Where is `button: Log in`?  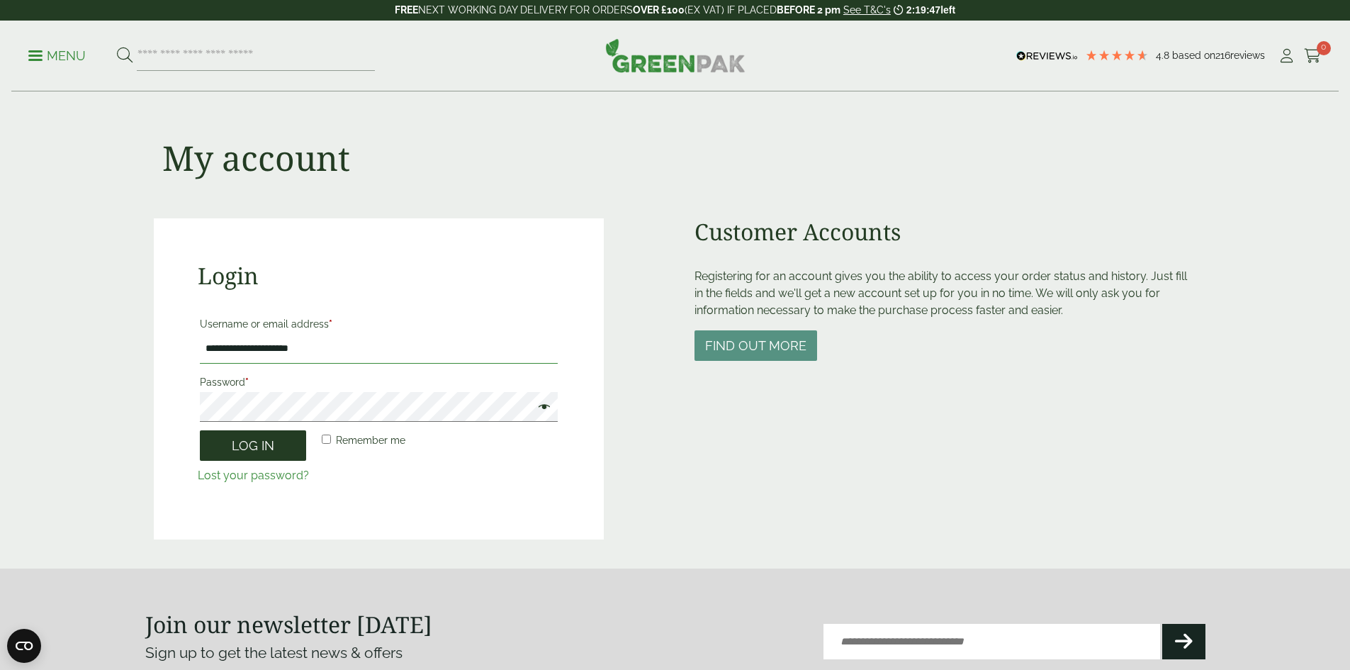
button: Log in is located at coordinates (253, 445).